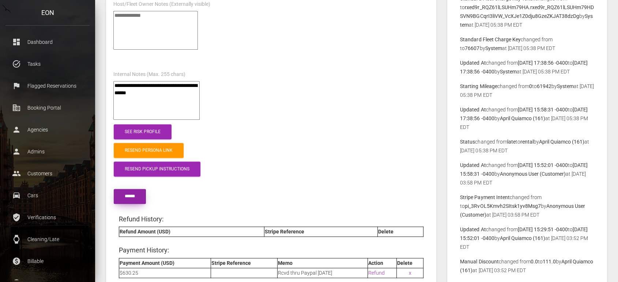  I want to click on a: flag Flagged Reservations, so click(48, 86).